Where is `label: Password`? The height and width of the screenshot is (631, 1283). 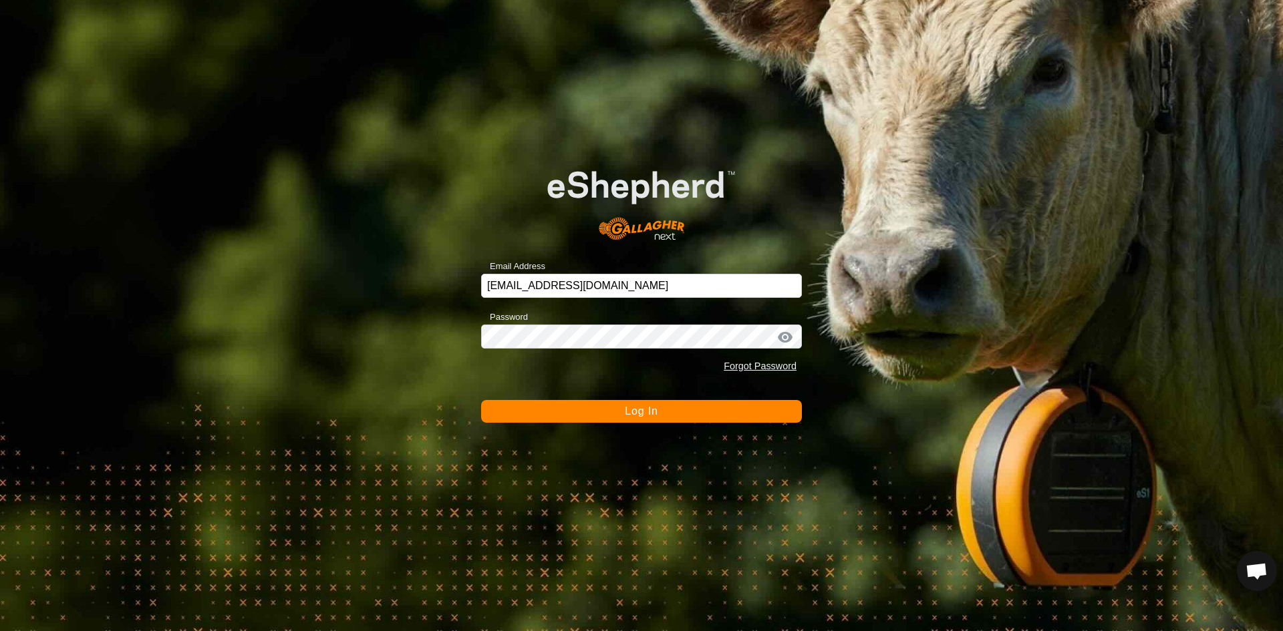 label: Password is located at coordinates (504, 317).